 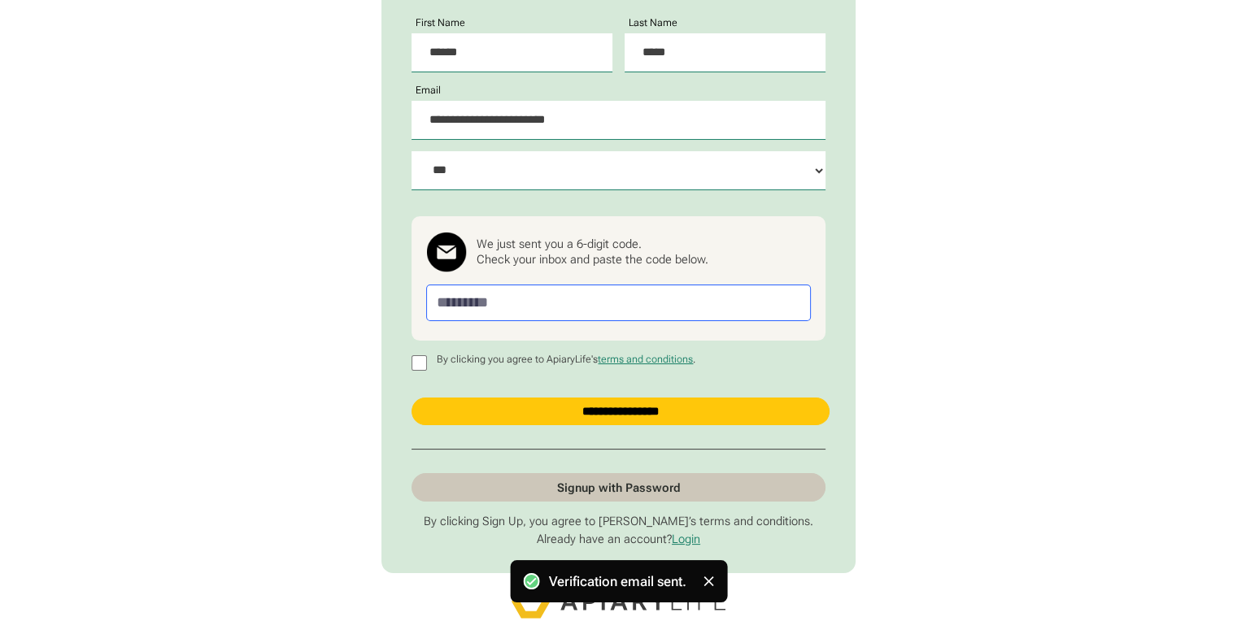 I want to click on p: Already have an account?, so click(x=619, y=539).